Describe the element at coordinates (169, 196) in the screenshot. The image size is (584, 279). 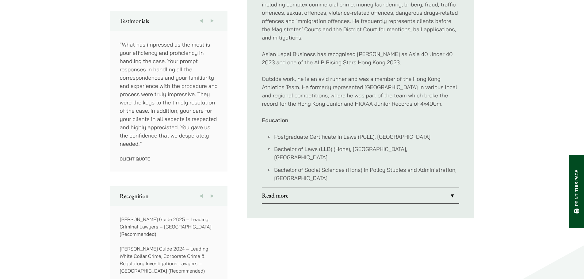
I see `h2: Recognition` at that location.